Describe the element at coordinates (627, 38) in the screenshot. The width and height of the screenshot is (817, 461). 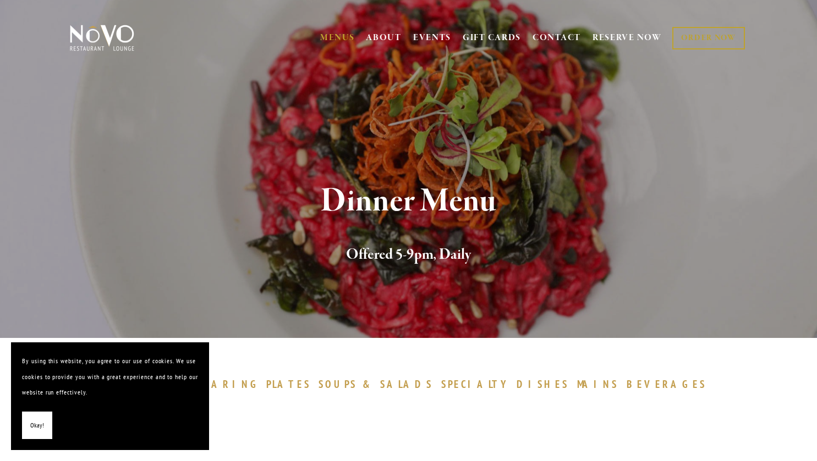
I see `a: RESERVE NOW` at that location.